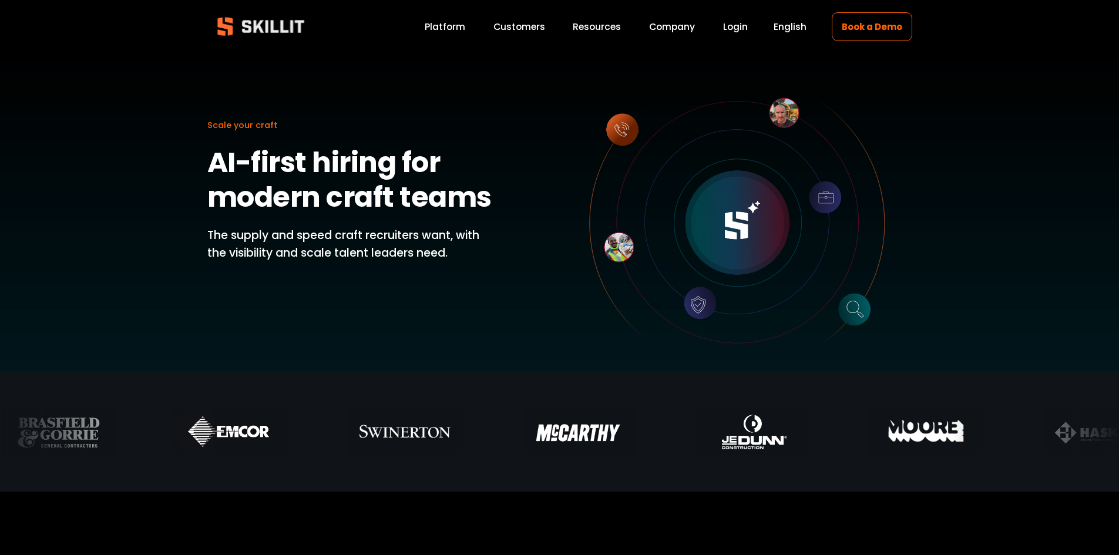 The height and width of the screenshot is (555, 1119). I want to click on span: Scale your craft, so click(243, 125).